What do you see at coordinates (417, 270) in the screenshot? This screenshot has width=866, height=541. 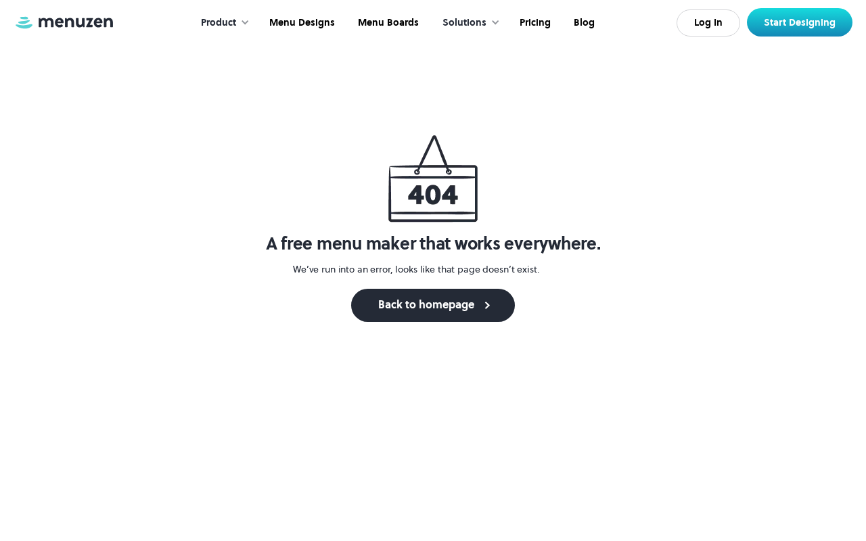 I see `p: We’ve run into an error, looks like that page doesn’t exist.` at bounding box center [417, 270].